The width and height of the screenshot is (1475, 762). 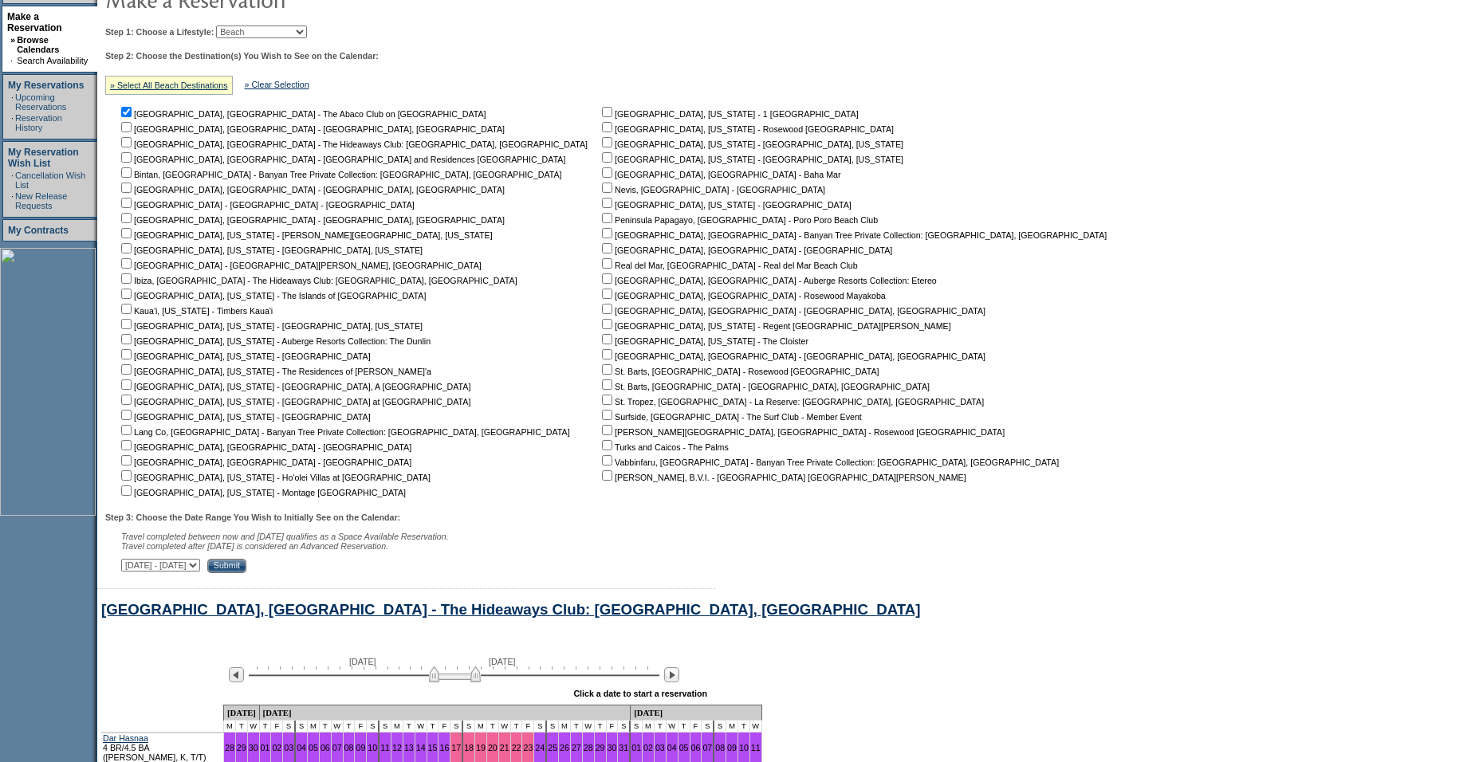 I want to click on a: 08, so click(x=349, y=748).